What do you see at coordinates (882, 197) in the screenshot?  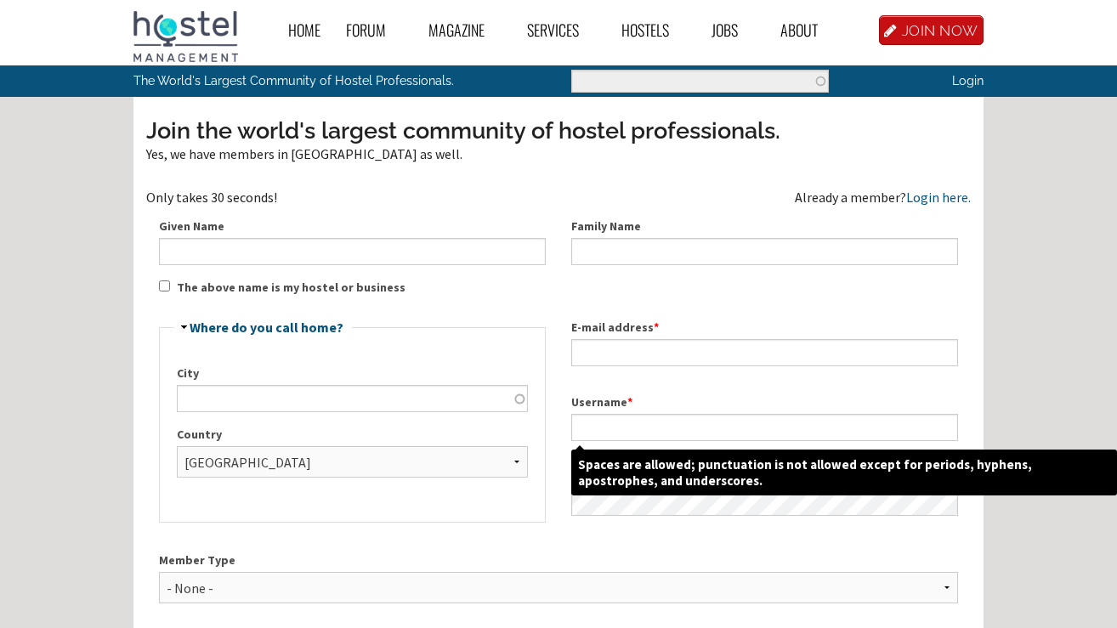 I see `div: Already a member?` at bounding box center [882, 197].